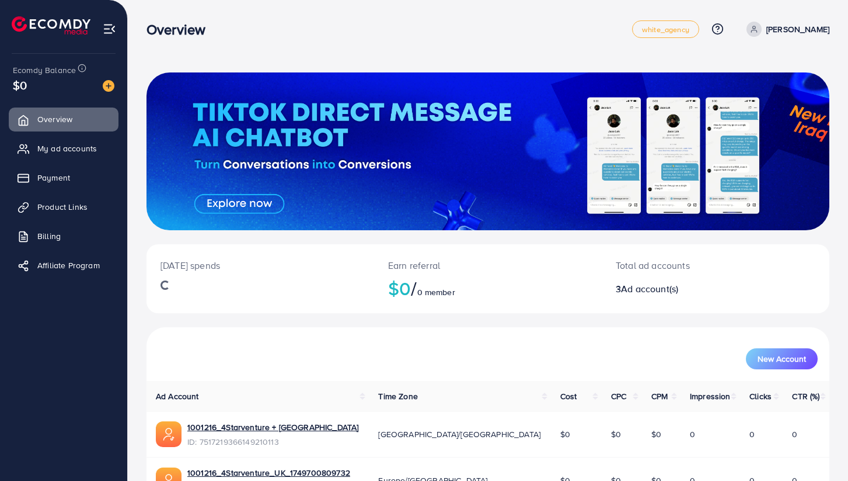 The image size is (848, 481). What do you see at coordinates (782, 359) in the screenshot?
I see `button: New Account` at bounding box center [782, 359].